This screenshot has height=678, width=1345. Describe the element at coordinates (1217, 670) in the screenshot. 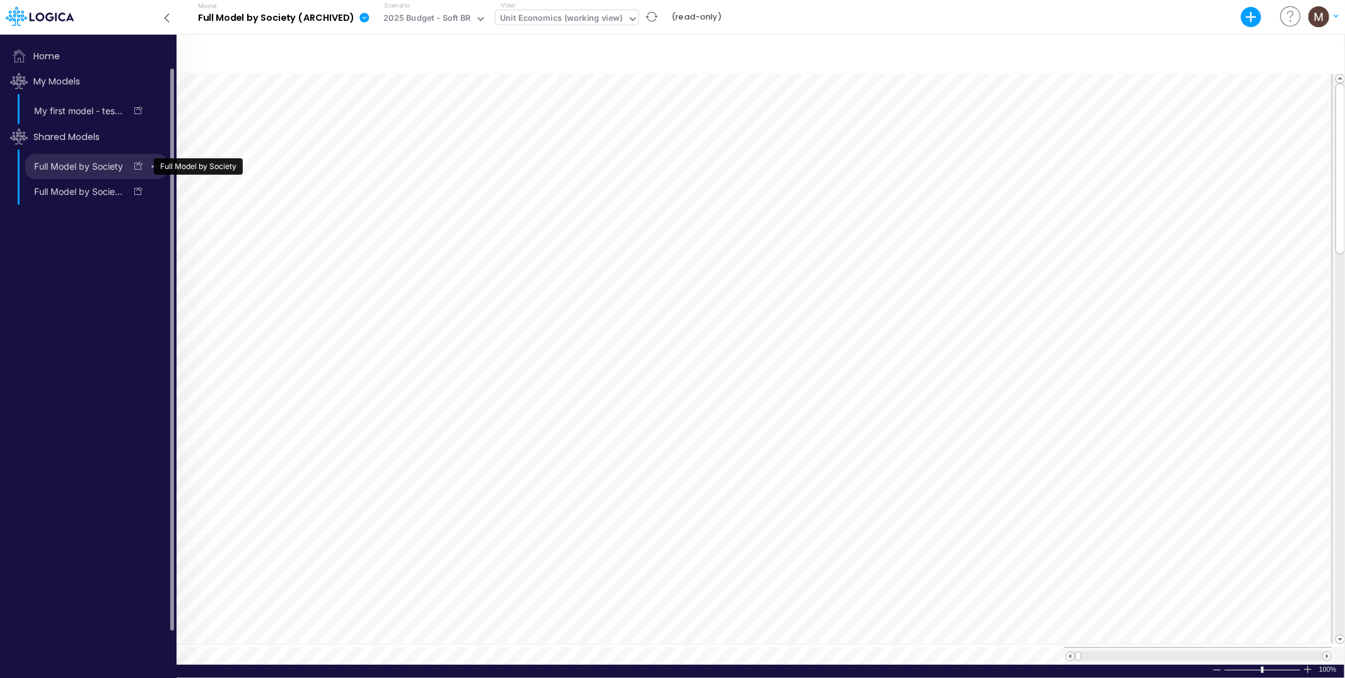

I see `div: Zoom Out` at that location.